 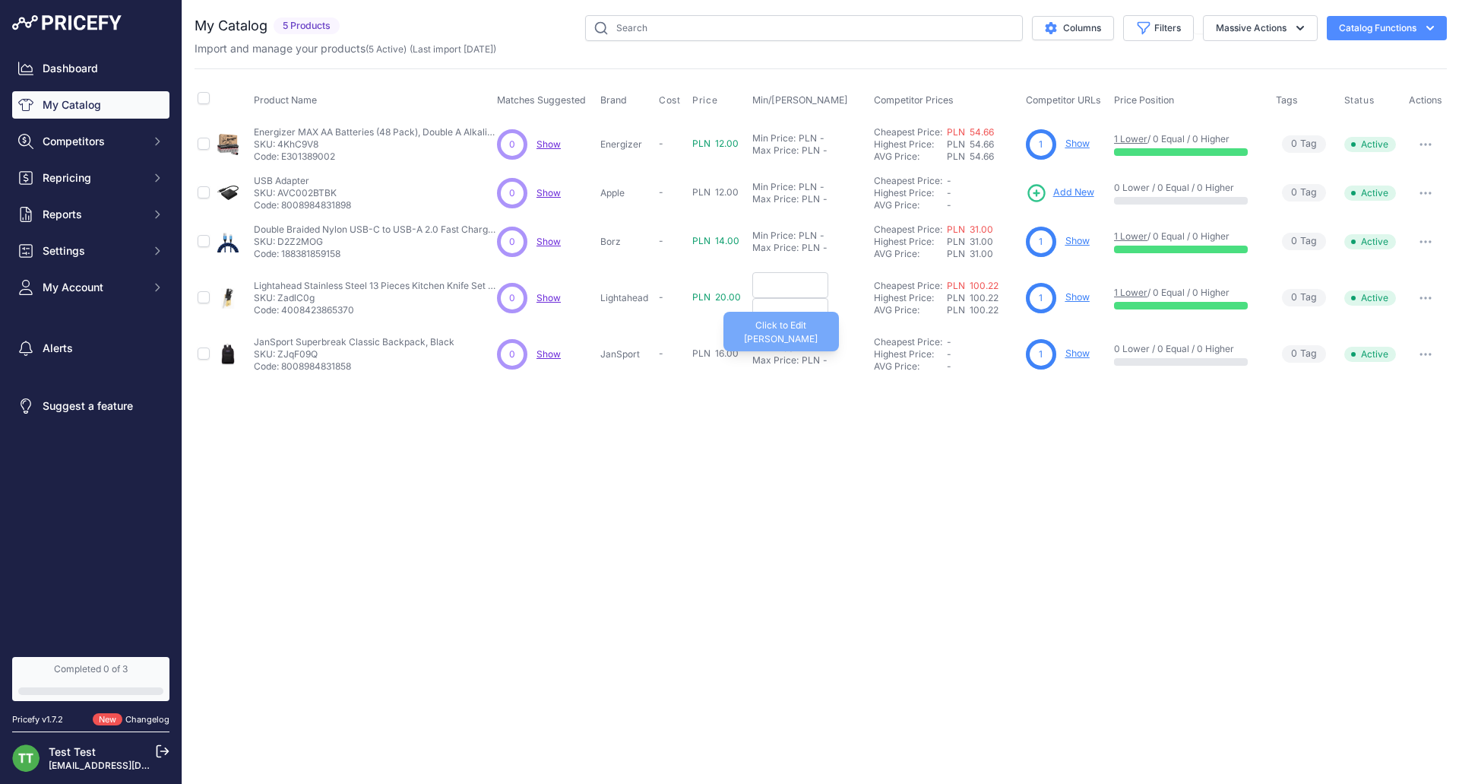 What do you see at coordinates (354, 354) in the screenshot?
I see `p: SKU: ZJqF09Q` at bounding box center [354, 354].